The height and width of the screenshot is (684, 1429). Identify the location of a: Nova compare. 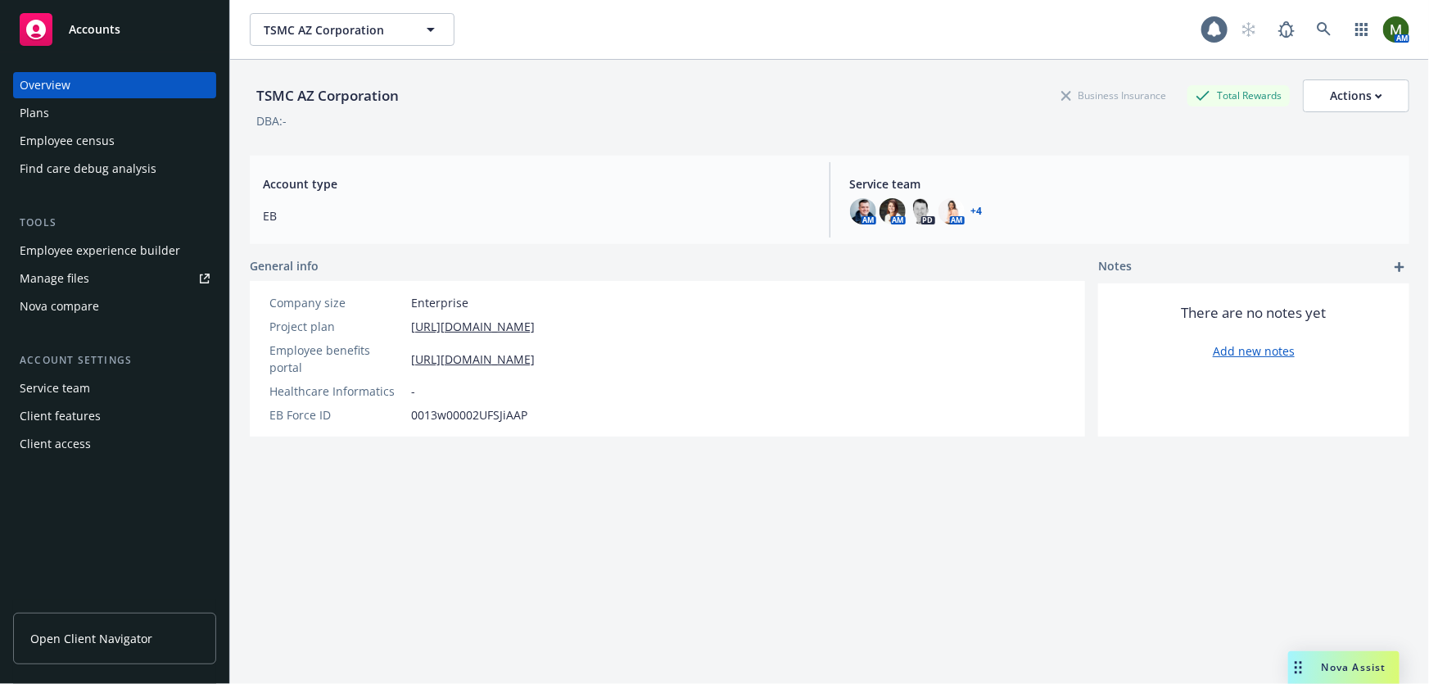
(115, 306).